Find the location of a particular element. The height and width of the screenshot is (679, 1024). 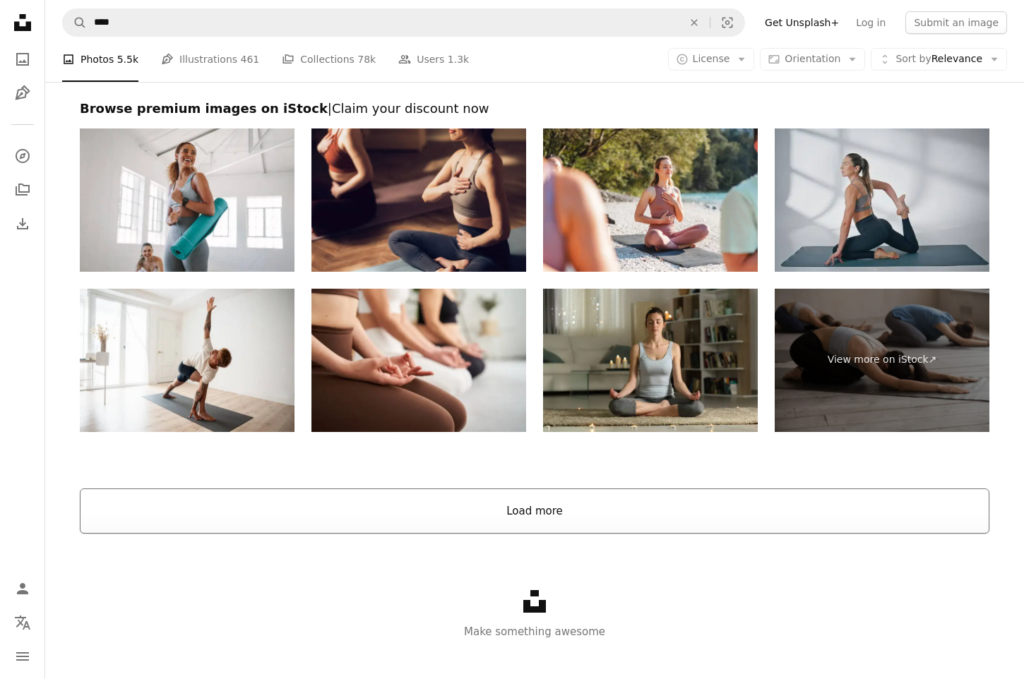

img: Outdoor Yoga Session by the River is located at coordinates (650, 200).